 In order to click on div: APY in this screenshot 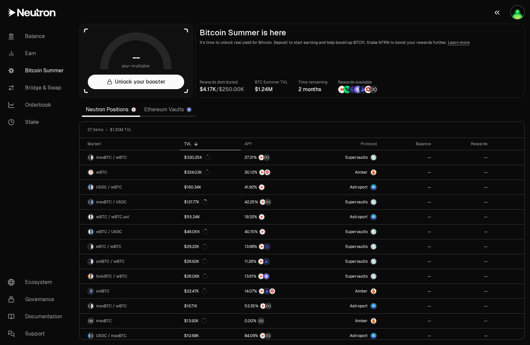, I will do `click(276, 144)`.